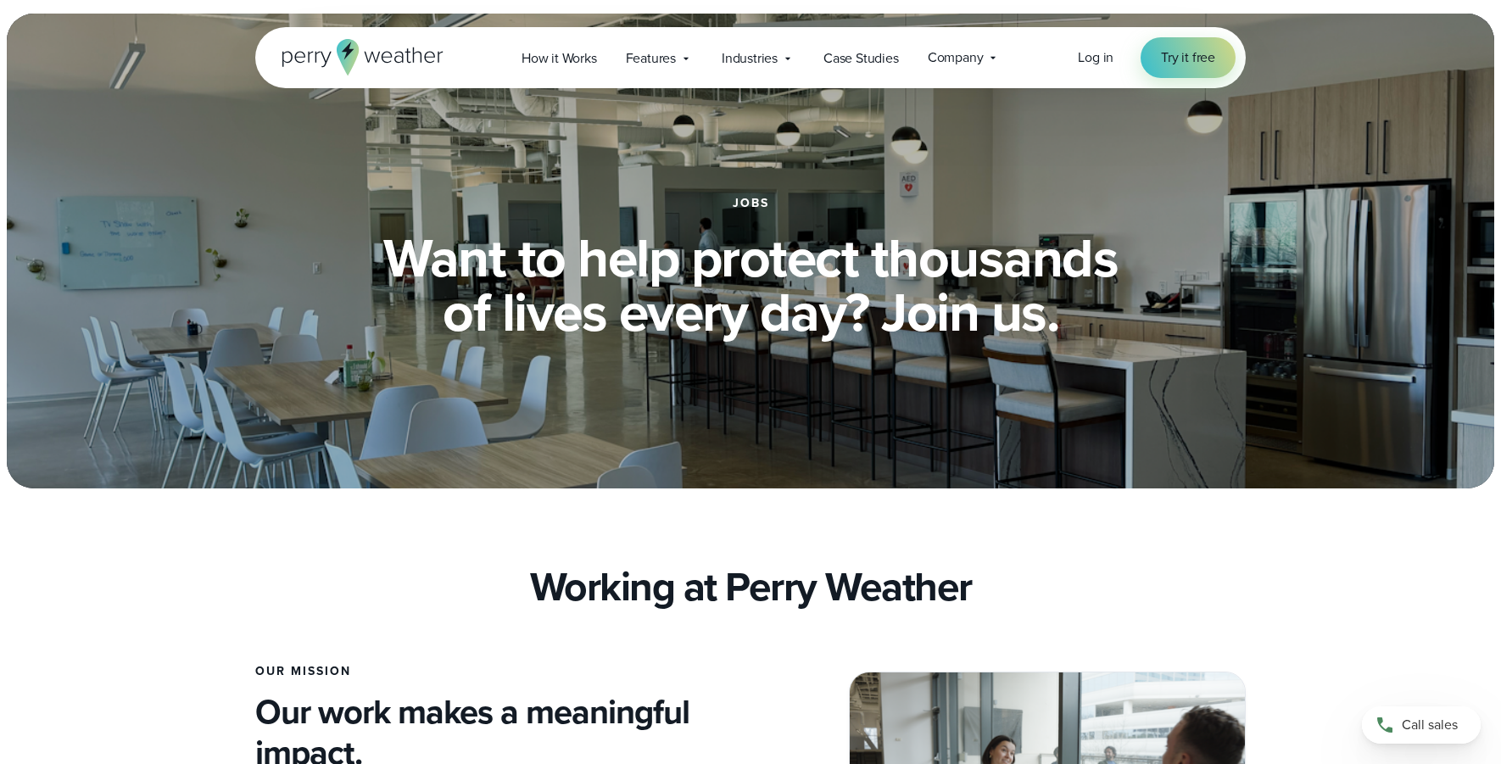 The image size is (1501, 764). What do you see at coordinates (1096, 58) in the screenshot?
I see `a: Log in` at bounding box center [1096, 58].